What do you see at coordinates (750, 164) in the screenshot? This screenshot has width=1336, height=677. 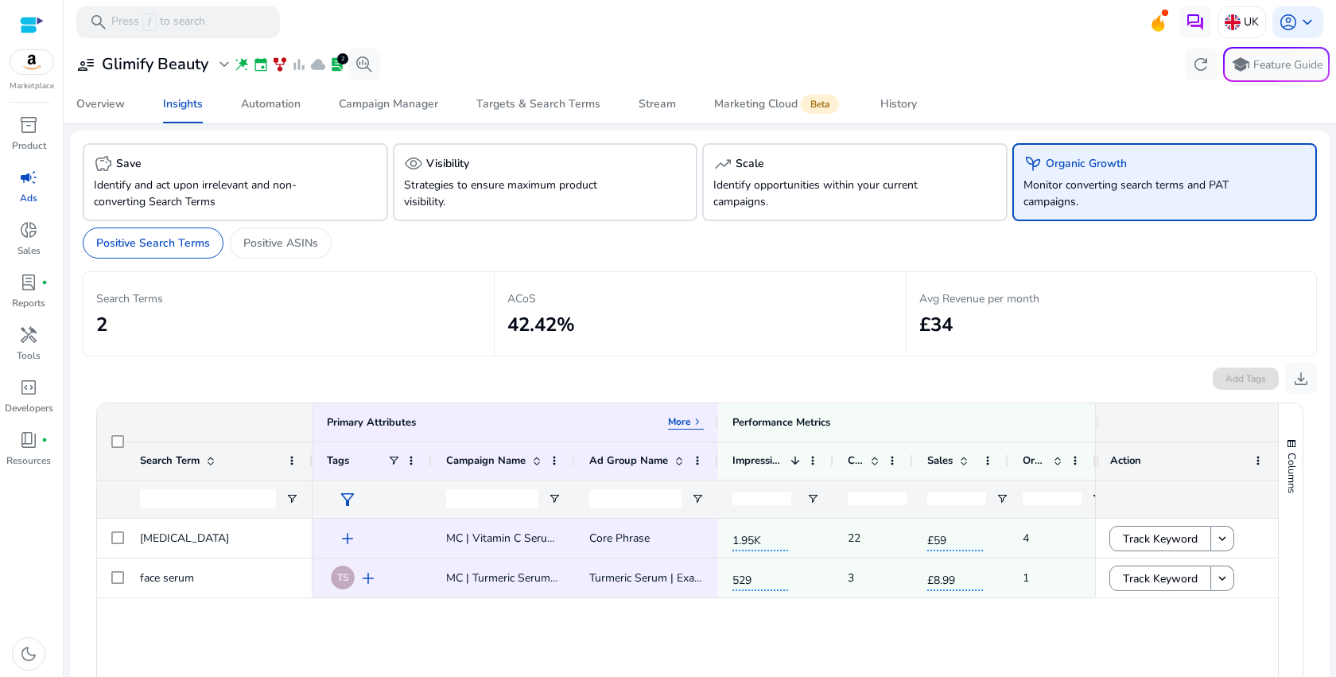 I see `h5: Scale` at bounding box center [750, 164].